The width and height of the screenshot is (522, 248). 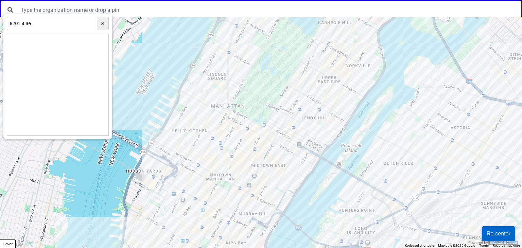 I want to click on button: Keyboard shortcuts, so click(x=419, y=246).